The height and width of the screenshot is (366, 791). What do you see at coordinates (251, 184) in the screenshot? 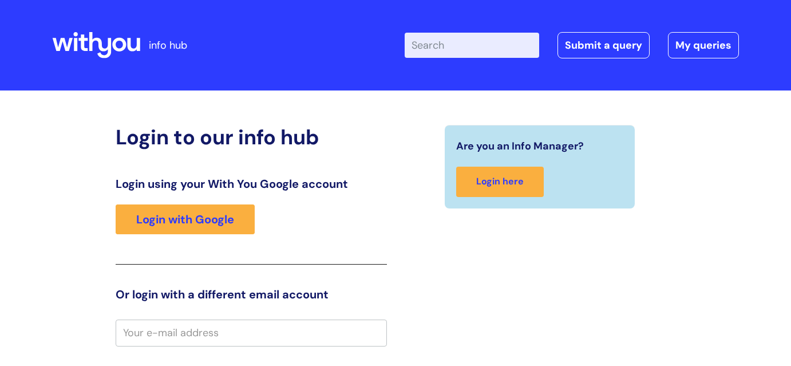
I see `h3: Login using your With You Google account` at bounding box center [251, 184].